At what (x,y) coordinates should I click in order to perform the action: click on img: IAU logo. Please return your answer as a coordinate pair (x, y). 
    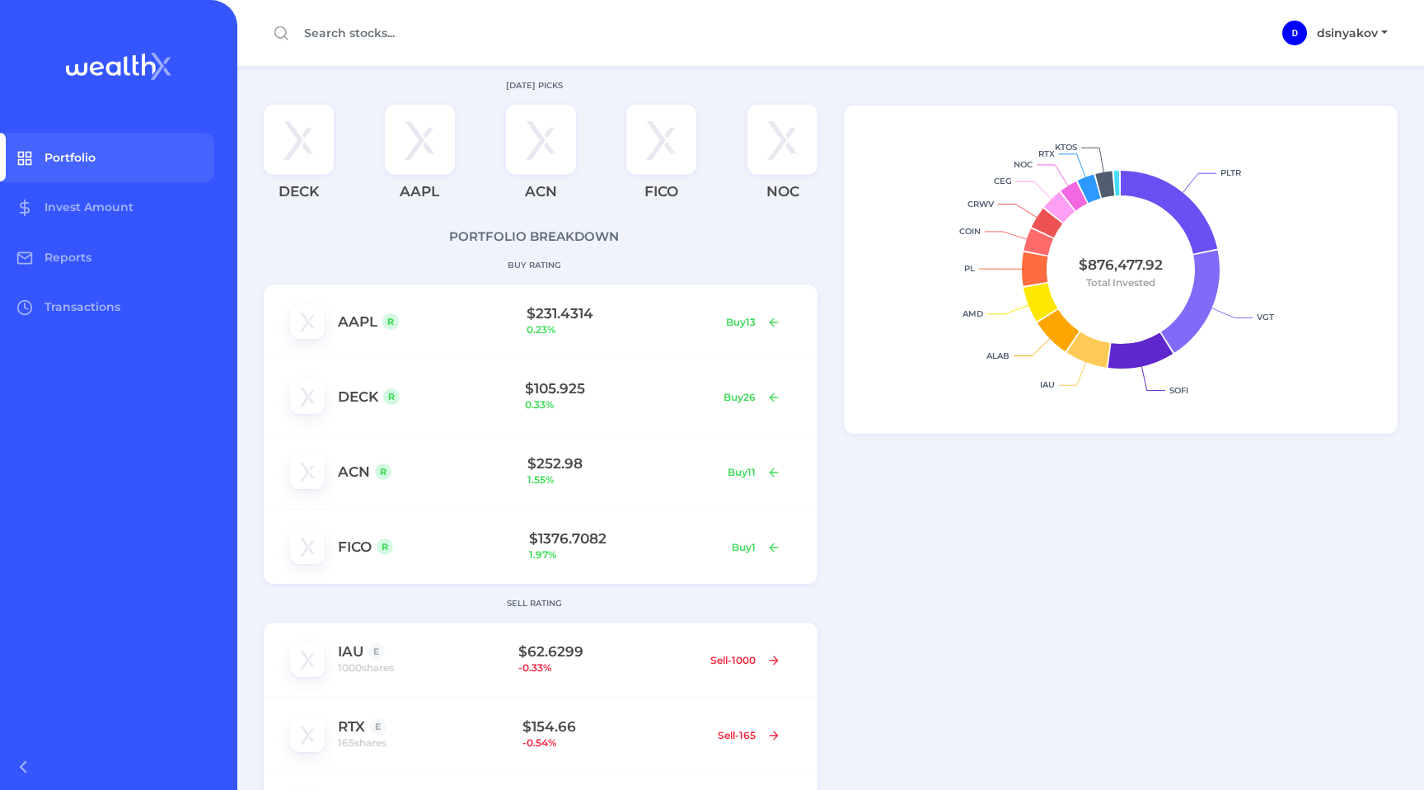
    Looking at the image, I should click on (307, 659).